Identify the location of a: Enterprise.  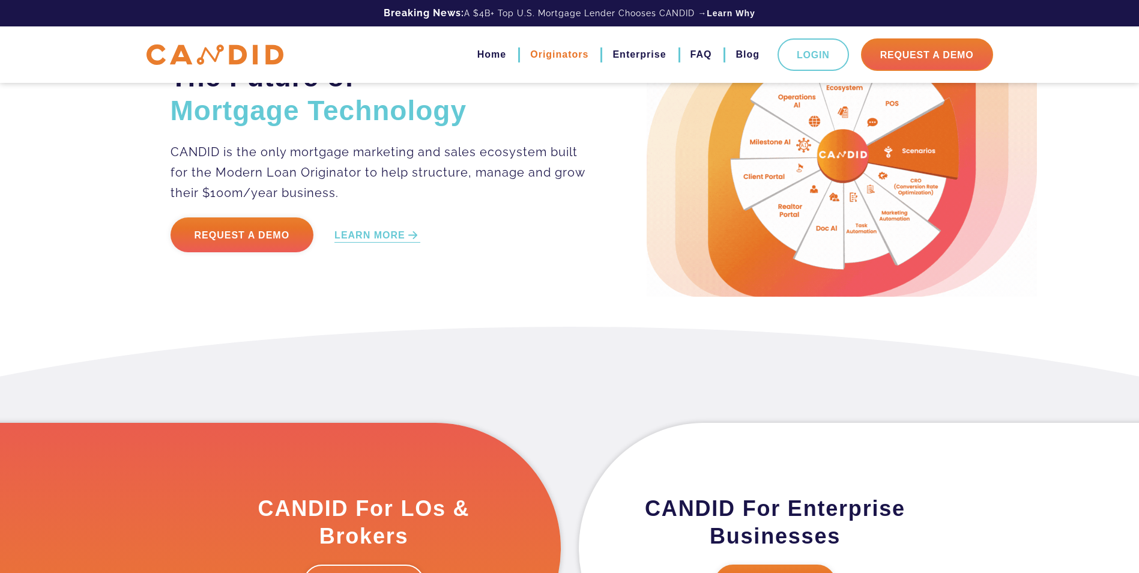
(639, 55).